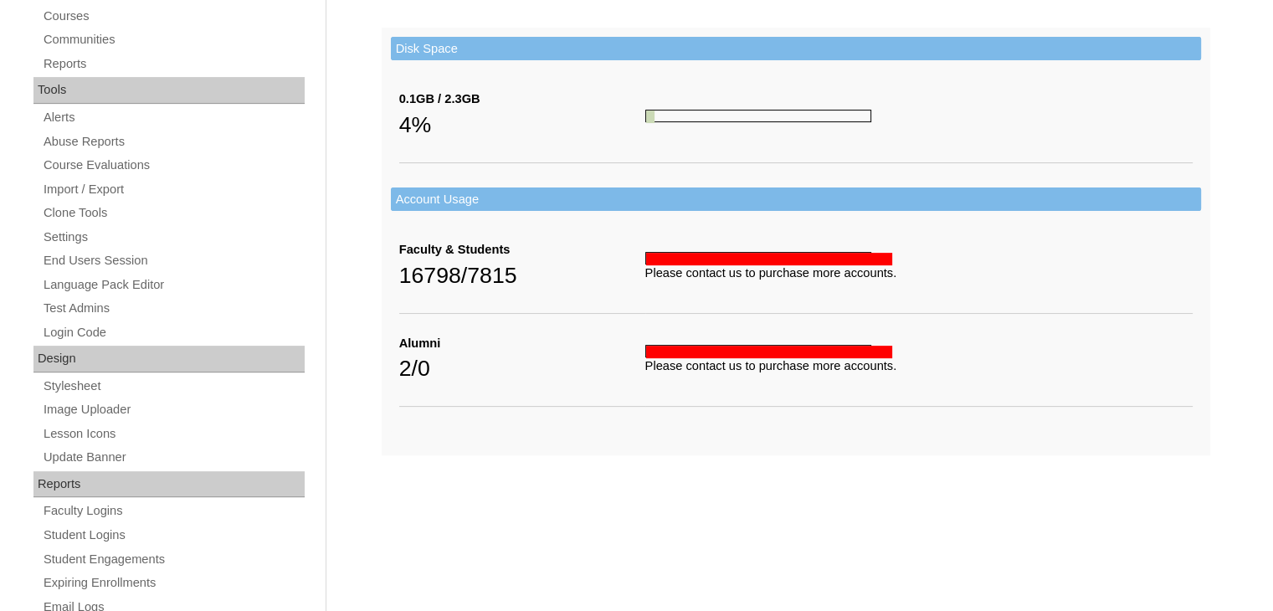  What do you see at coordinates (173, 583) in the screenshot?
I see `a: Expiring Enrollments` at bounding box center [173, 583].